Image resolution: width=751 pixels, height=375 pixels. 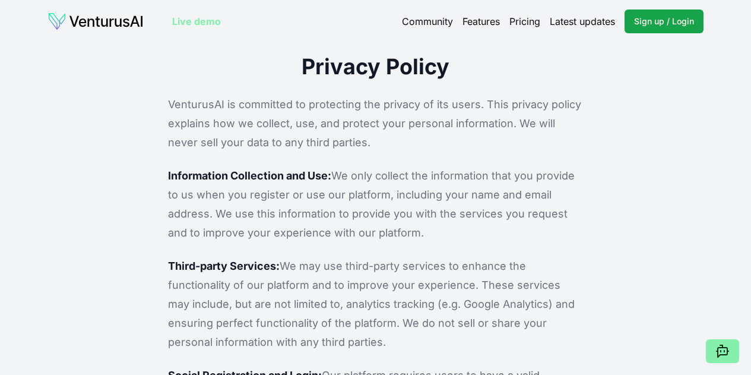 I want to click on a: Pricing, so click(x=525, y=21).